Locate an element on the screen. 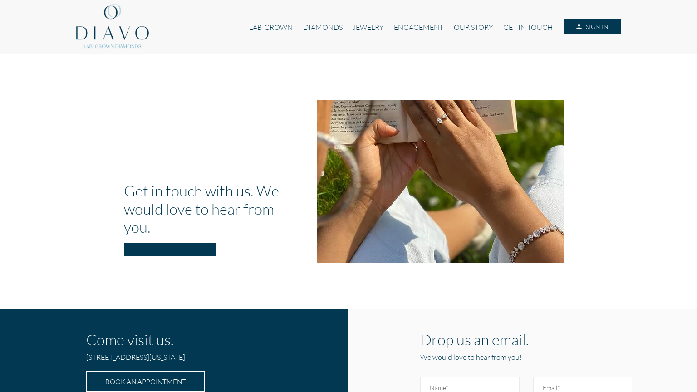 This screenshot has height=392, width=697. img: get-in-touch is located at coordinates (440, 182).